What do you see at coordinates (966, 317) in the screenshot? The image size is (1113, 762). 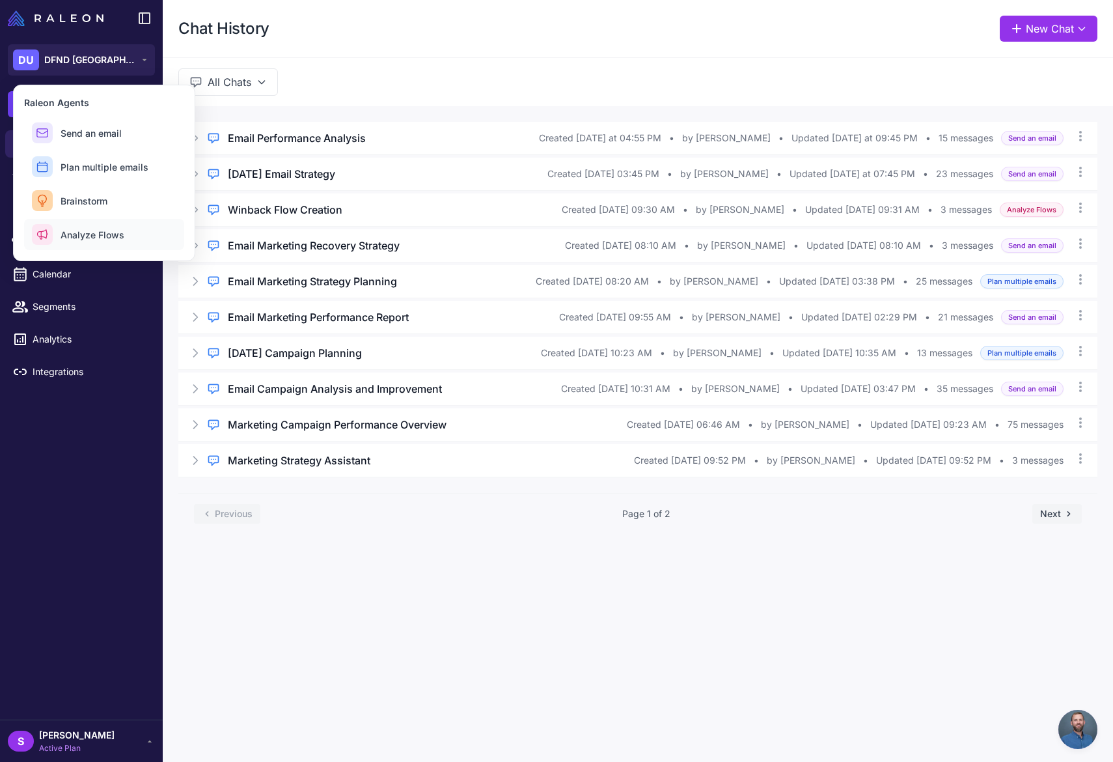 I see `span: 21 messages` at bounding box center [966, 317].